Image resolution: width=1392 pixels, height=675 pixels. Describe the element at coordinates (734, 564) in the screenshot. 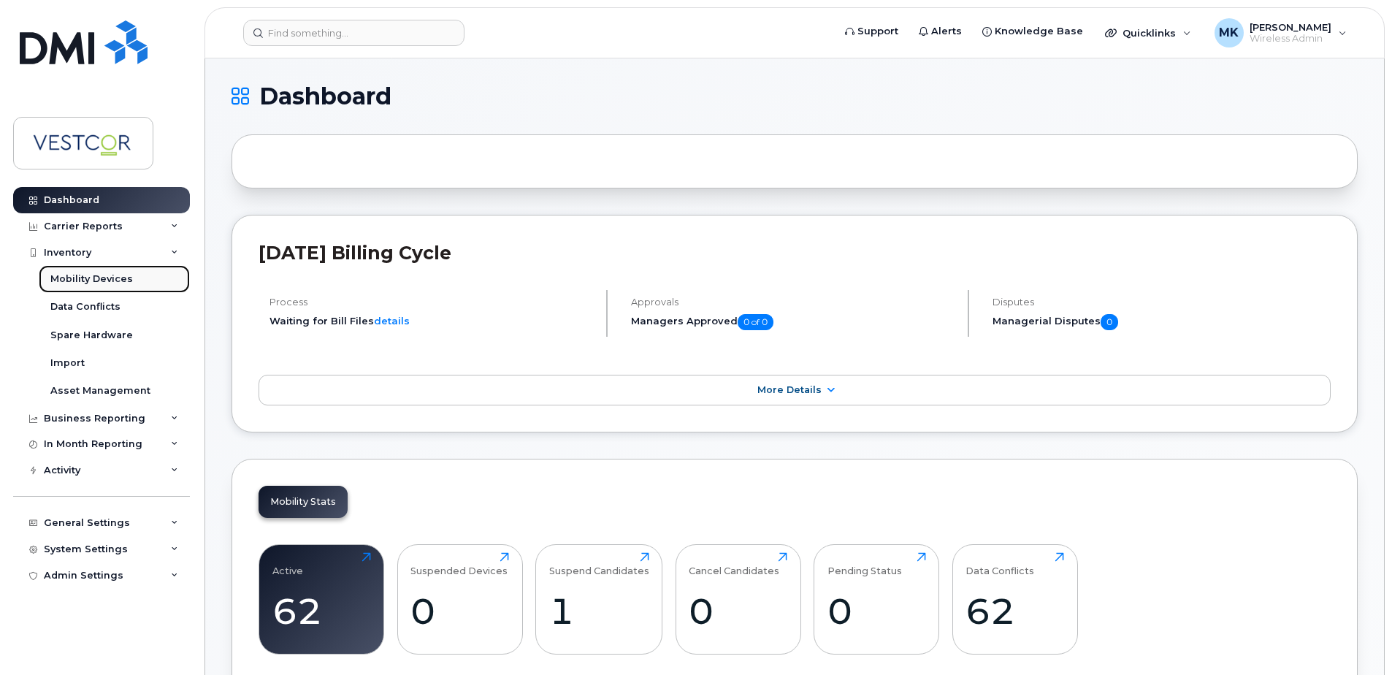

I see `div: Cancel Candidates` at that location.